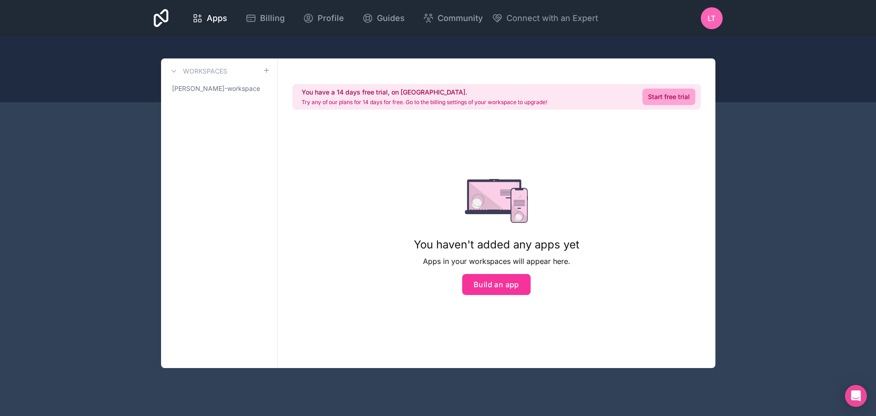 The width and height of the screenshot is (876, 416). What do you see at coordinates (205, 71) in the screenshot?
I see `h3: Workspaces` at bounding box center [205, 71].